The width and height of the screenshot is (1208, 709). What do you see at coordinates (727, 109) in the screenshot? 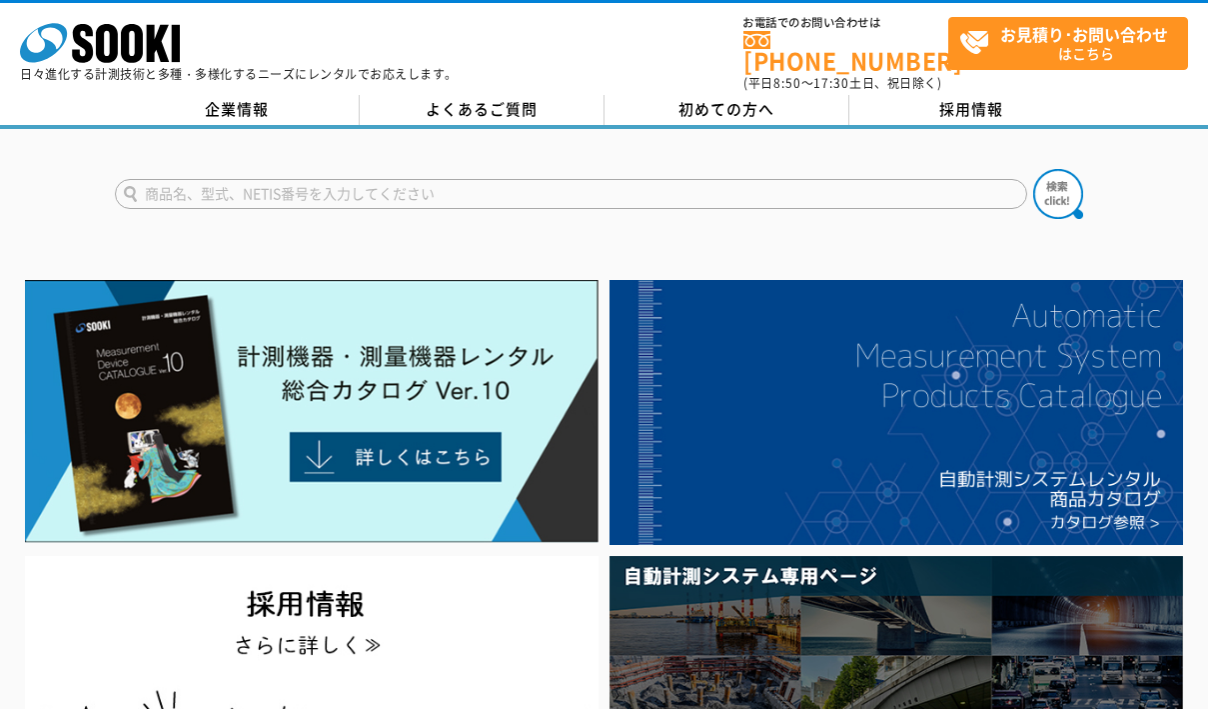
I see `span: 初めての方へ` at bounding box center [727, 109].